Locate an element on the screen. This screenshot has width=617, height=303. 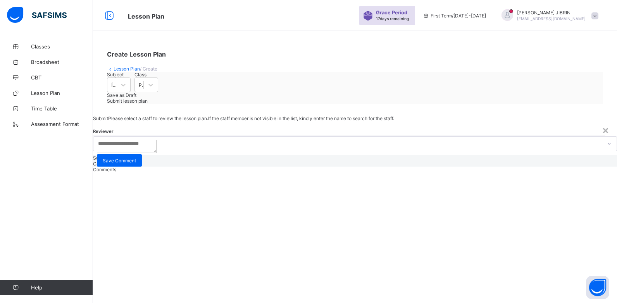
span: session/term information is located at coordinates (454, 15).